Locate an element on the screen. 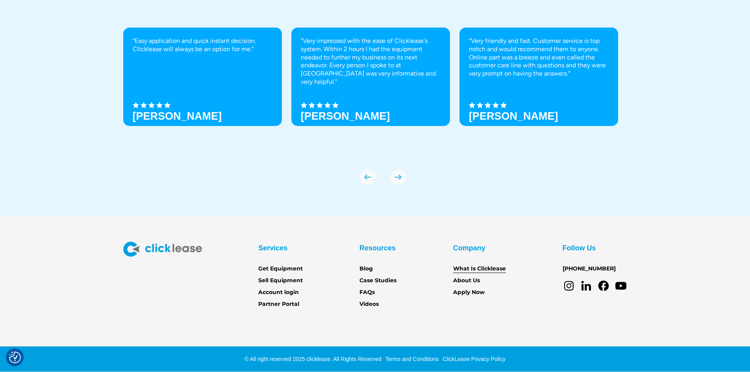  p: "Very impressed with the ease of Clicklease's system. Within 2 hours I had the equipment needed t... is located at coordinates (370, 61).